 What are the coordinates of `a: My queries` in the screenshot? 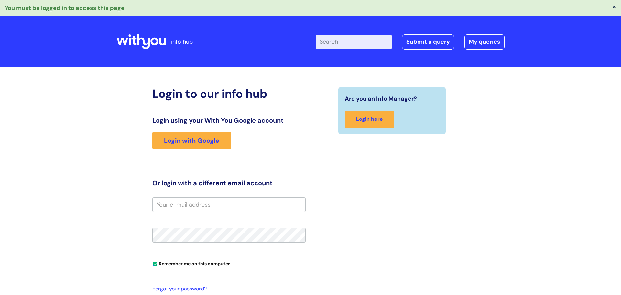 It's located at (485, 42).